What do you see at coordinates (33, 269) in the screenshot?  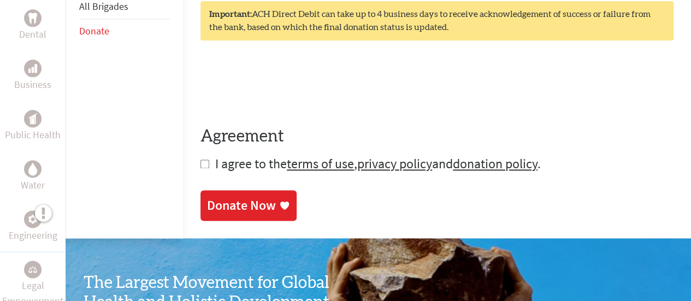 I see `div: Legal Empowerment` at bounding box center [33, 269].